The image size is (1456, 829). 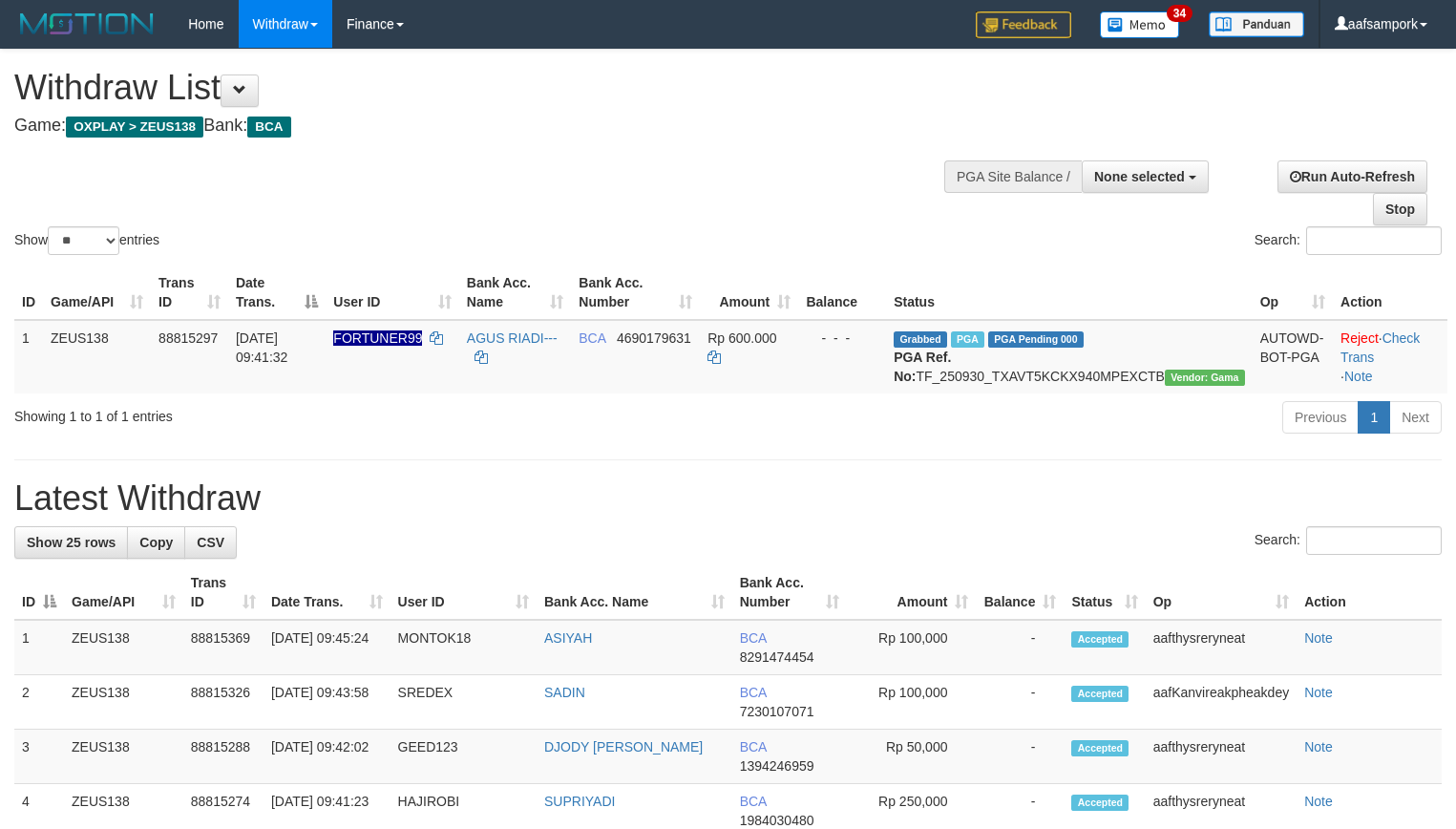 What do you see at coordinates (71, 542) in the screenshot?
I see `a: Show 25 rows` at bounding box center [71, 542].